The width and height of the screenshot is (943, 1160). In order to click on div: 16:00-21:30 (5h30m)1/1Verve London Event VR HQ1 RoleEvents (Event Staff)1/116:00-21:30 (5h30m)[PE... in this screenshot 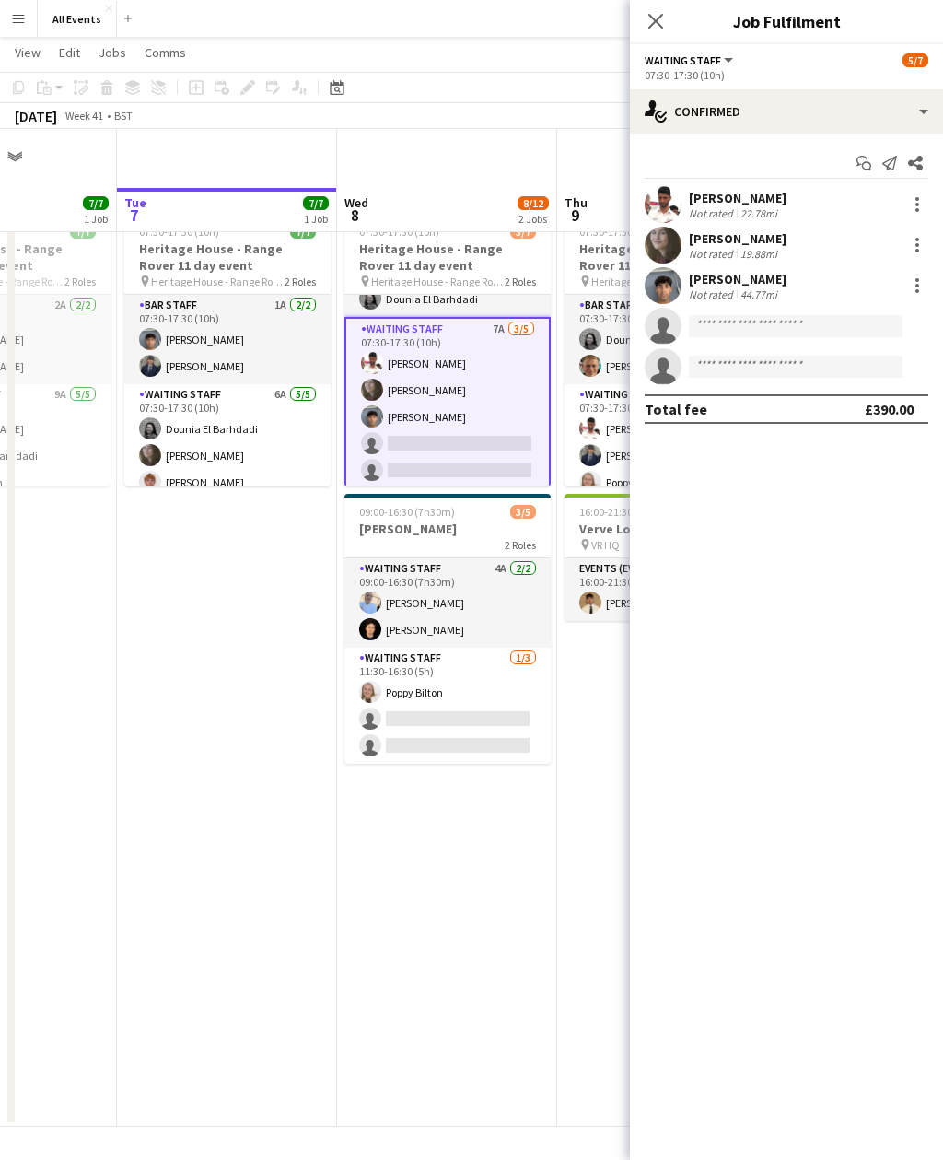, I will do `click(668, 557)`.